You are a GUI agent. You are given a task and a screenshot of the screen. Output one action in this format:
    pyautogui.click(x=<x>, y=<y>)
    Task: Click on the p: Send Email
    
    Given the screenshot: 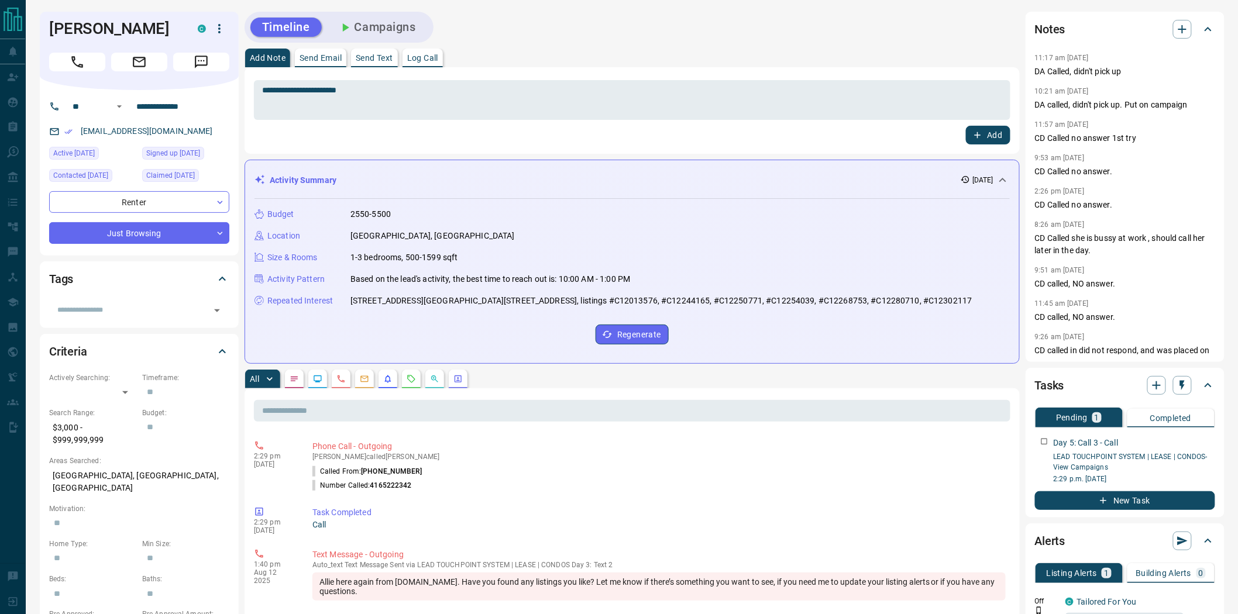 What is the action you would take?
    pyautogui.click(x=321, y=58)
    